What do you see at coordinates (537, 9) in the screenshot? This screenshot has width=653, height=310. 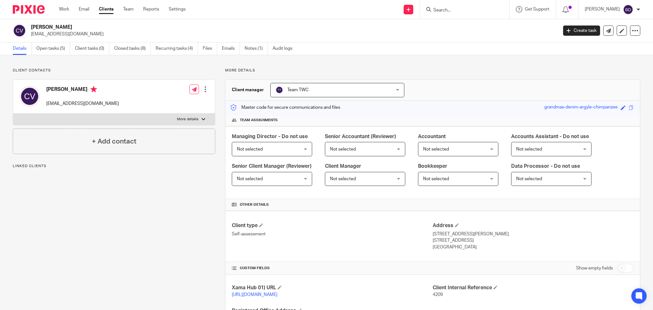 I see `span: Get Support` at bounding box center [537, 9].